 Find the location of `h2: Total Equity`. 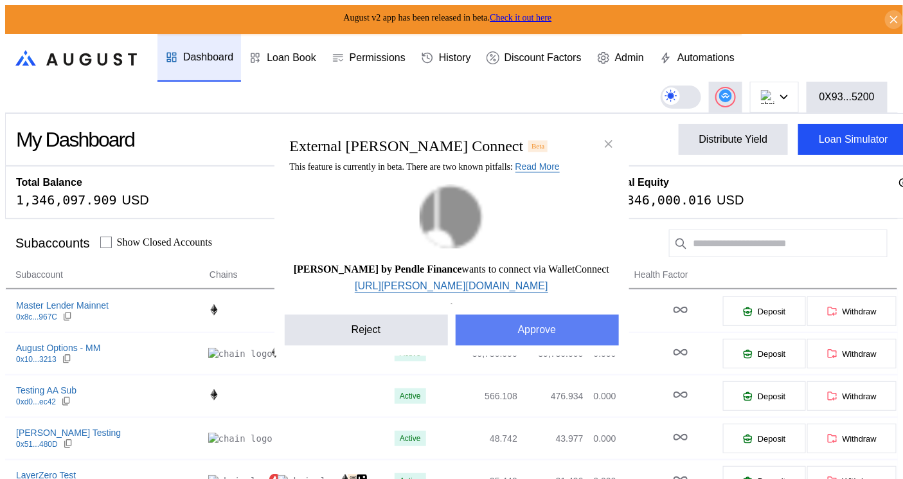

h2: Total Equity is located at coordinates (640, 182).